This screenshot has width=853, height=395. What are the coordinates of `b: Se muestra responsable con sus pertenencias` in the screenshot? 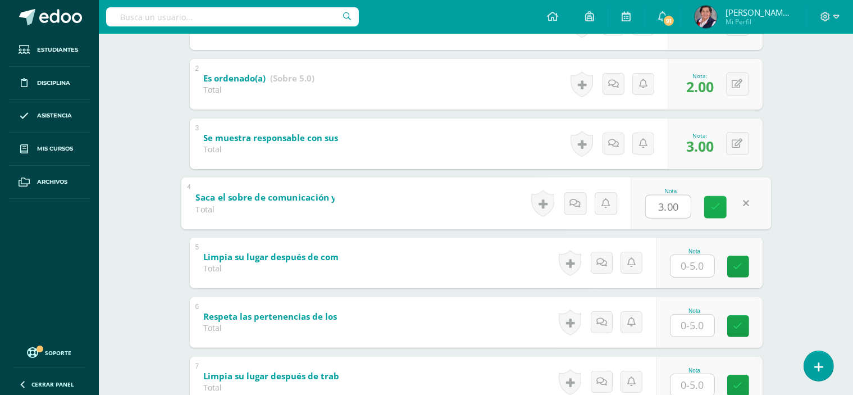 It's located at (300, 138).